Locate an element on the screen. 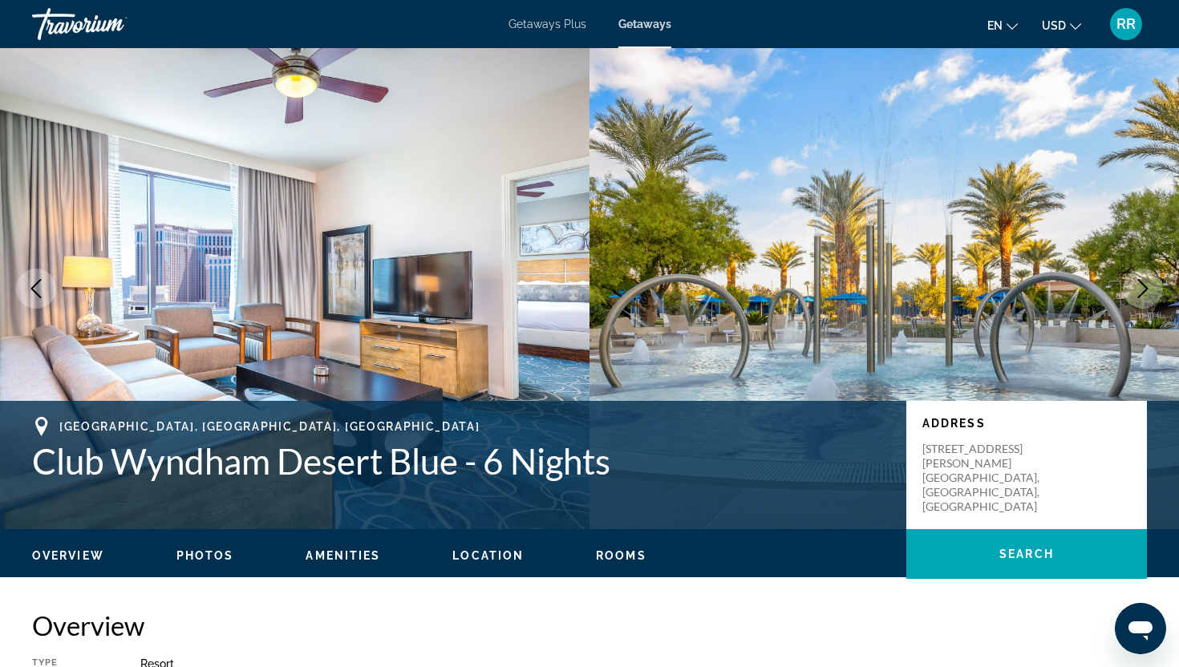 The width and height of the screenshot is (1179, 667). button: Rooms is located at coordinates (621, 556).